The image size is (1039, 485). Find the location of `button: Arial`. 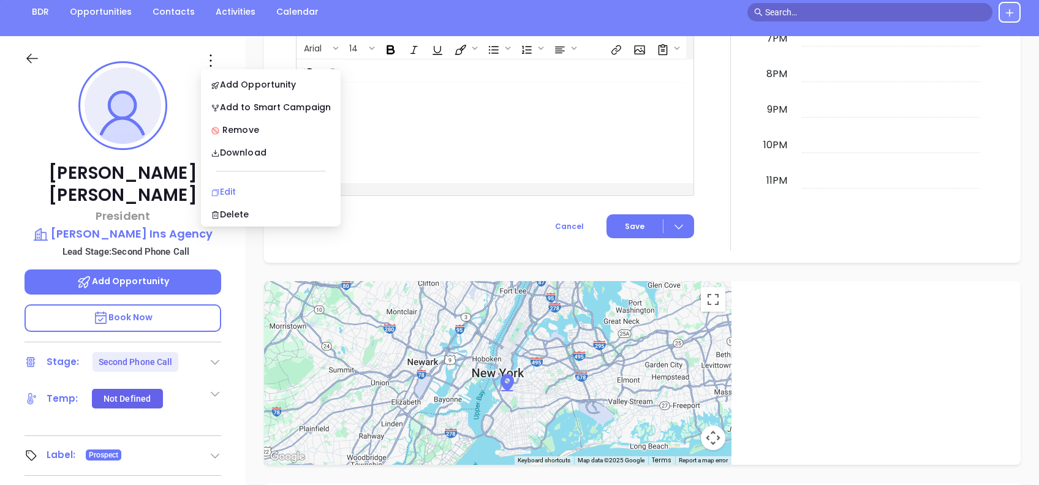

button: Arial is located at coordinates (314, 48).